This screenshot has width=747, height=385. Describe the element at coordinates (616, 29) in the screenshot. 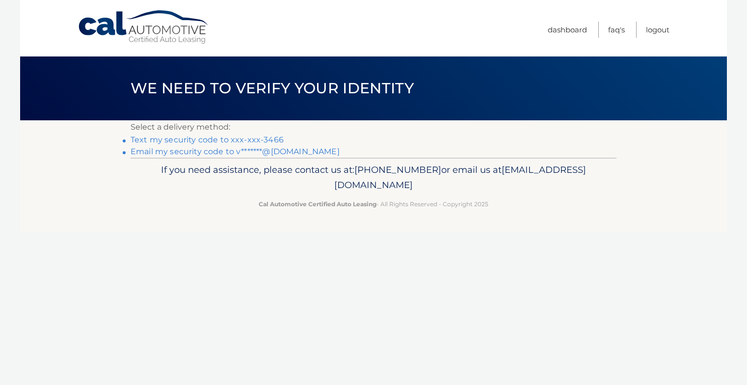

I see `a: FAQ's` at that location.